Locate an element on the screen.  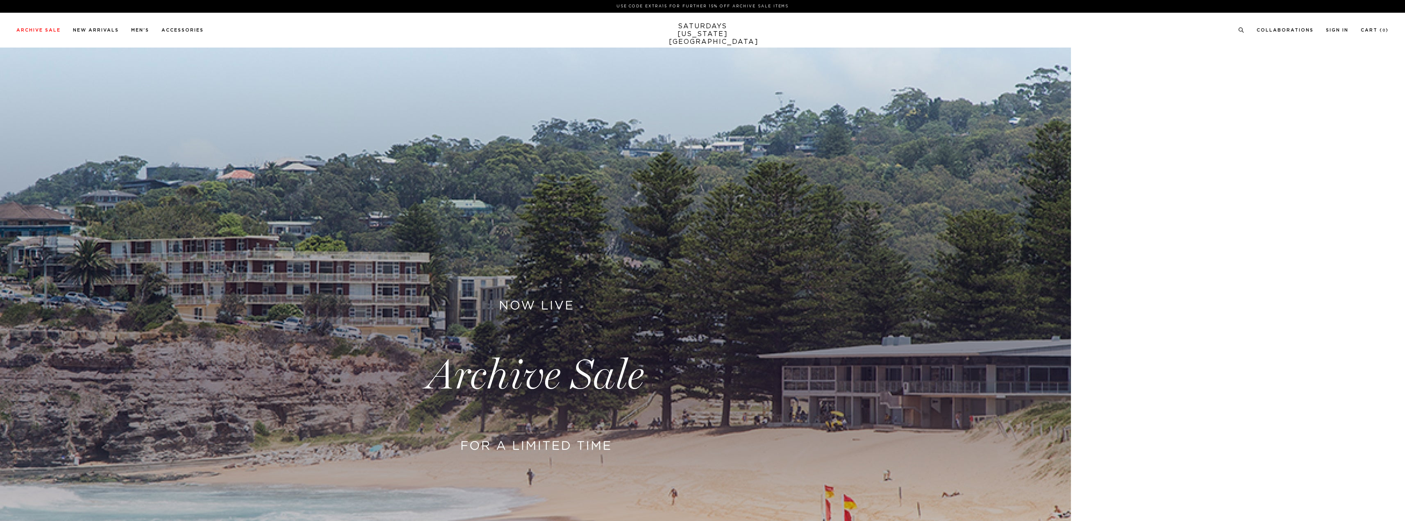
a: Men's is located at coordinates (140, 30).